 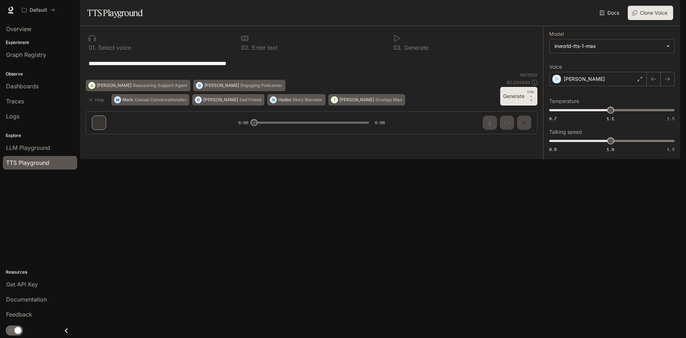 What do you see at coordinates (250, 100) in the screenshot?
I see `p: Sad Friend` at bounding box center [250, 100].